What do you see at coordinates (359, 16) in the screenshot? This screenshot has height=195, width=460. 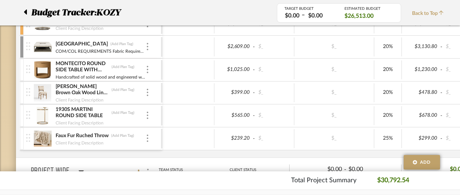 I see `span: $26,513.00` at bounding box center [359, 16].